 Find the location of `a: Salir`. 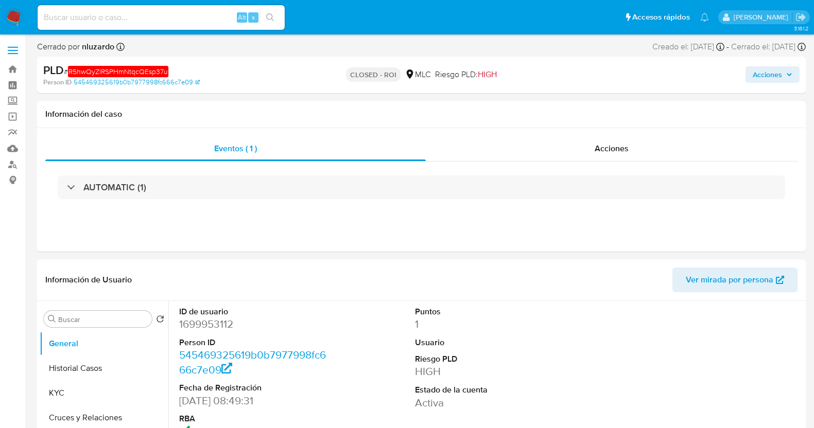

a: Salir is located at coordinates (801, 17).